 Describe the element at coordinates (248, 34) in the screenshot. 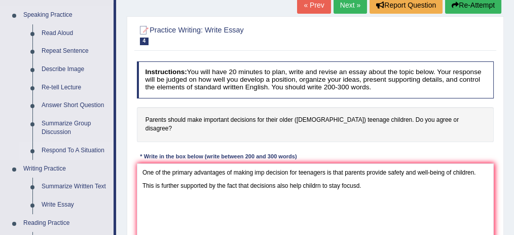

I see `h2: Practice Writing: Write Essay` at that location.